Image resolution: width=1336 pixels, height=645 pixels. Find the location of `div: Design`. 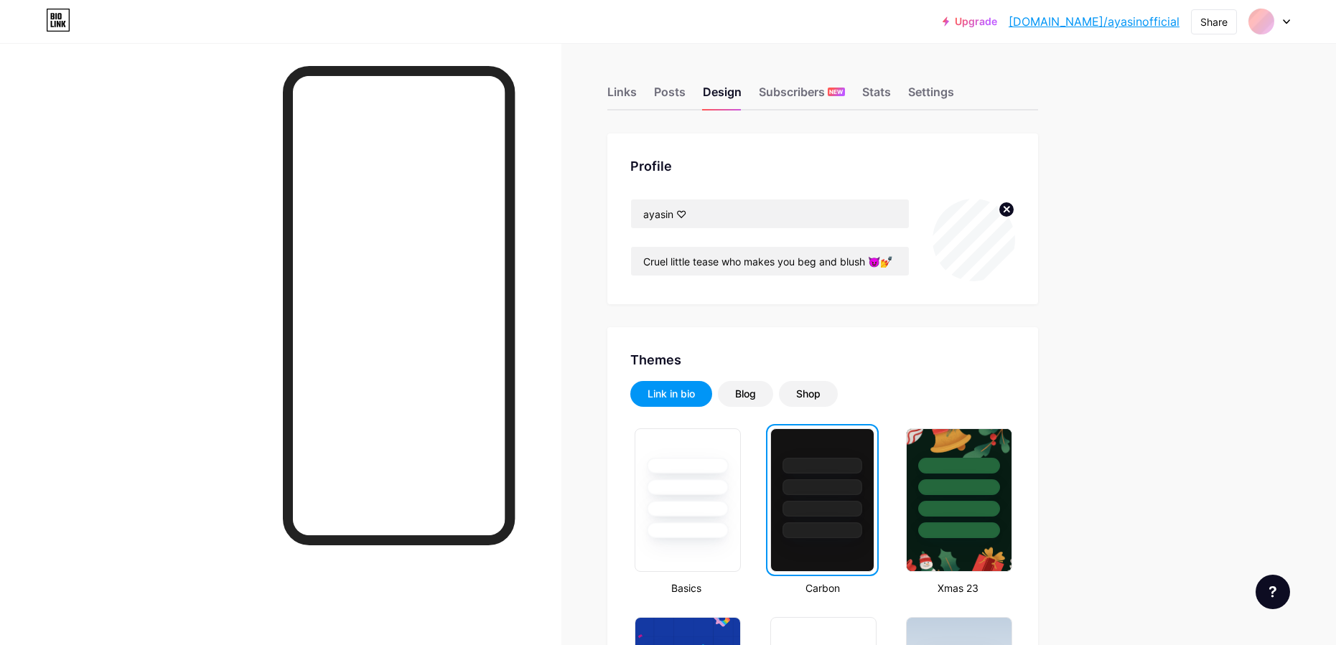

div: Design is located at coordinates (722, 96).